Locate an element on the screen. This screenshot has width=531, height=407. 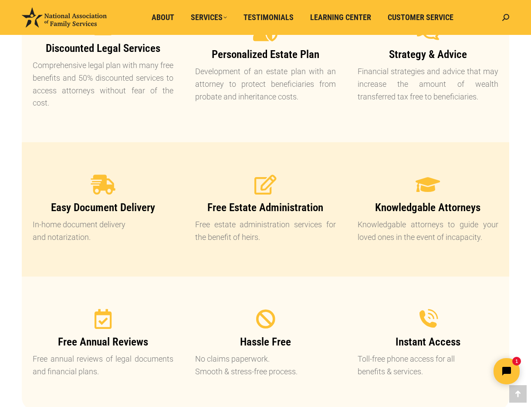
span: About is located at coordinates (163, 17).